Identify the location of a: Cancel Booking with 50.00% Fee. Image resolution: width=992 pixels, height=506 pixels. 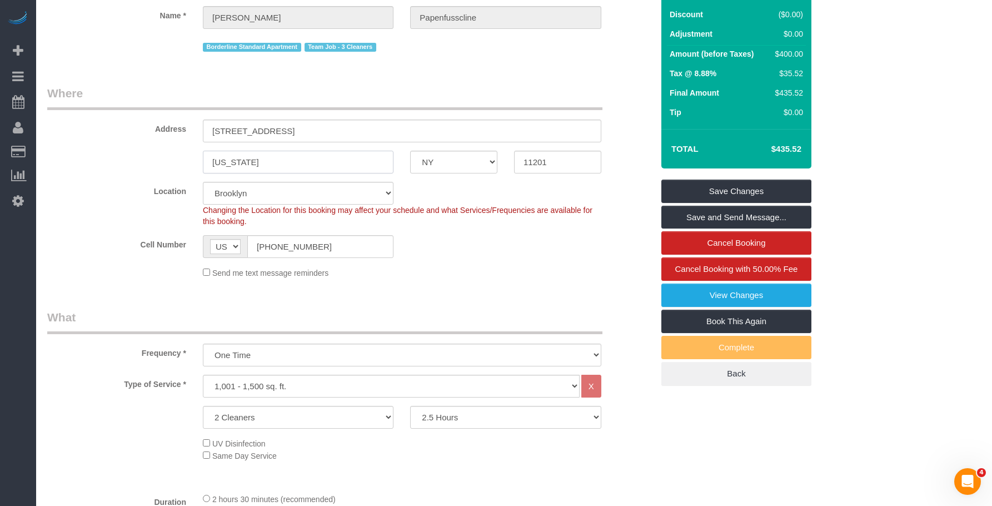
(736, 269).